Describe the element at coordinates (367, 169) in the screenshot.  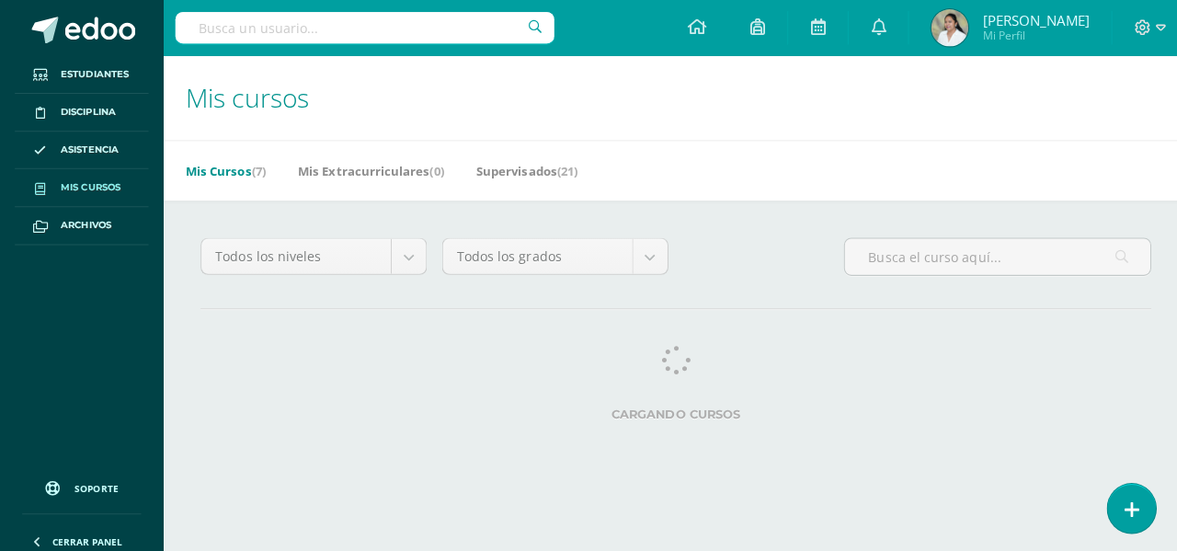
I see `a: Mis Extracurriculares(0)` at that location.